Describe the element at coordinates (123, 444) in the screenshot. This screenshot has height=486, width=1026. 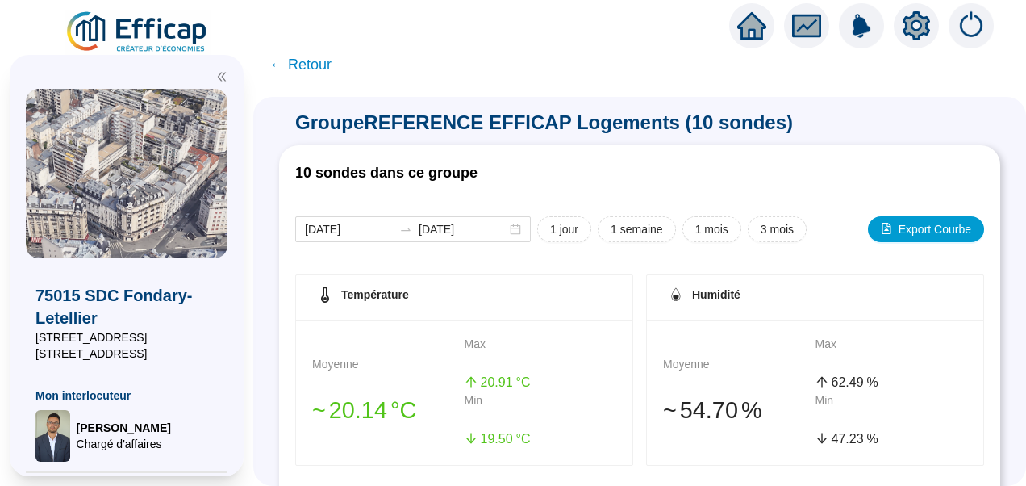
I see `span: Chargé d'affaires` at that location.